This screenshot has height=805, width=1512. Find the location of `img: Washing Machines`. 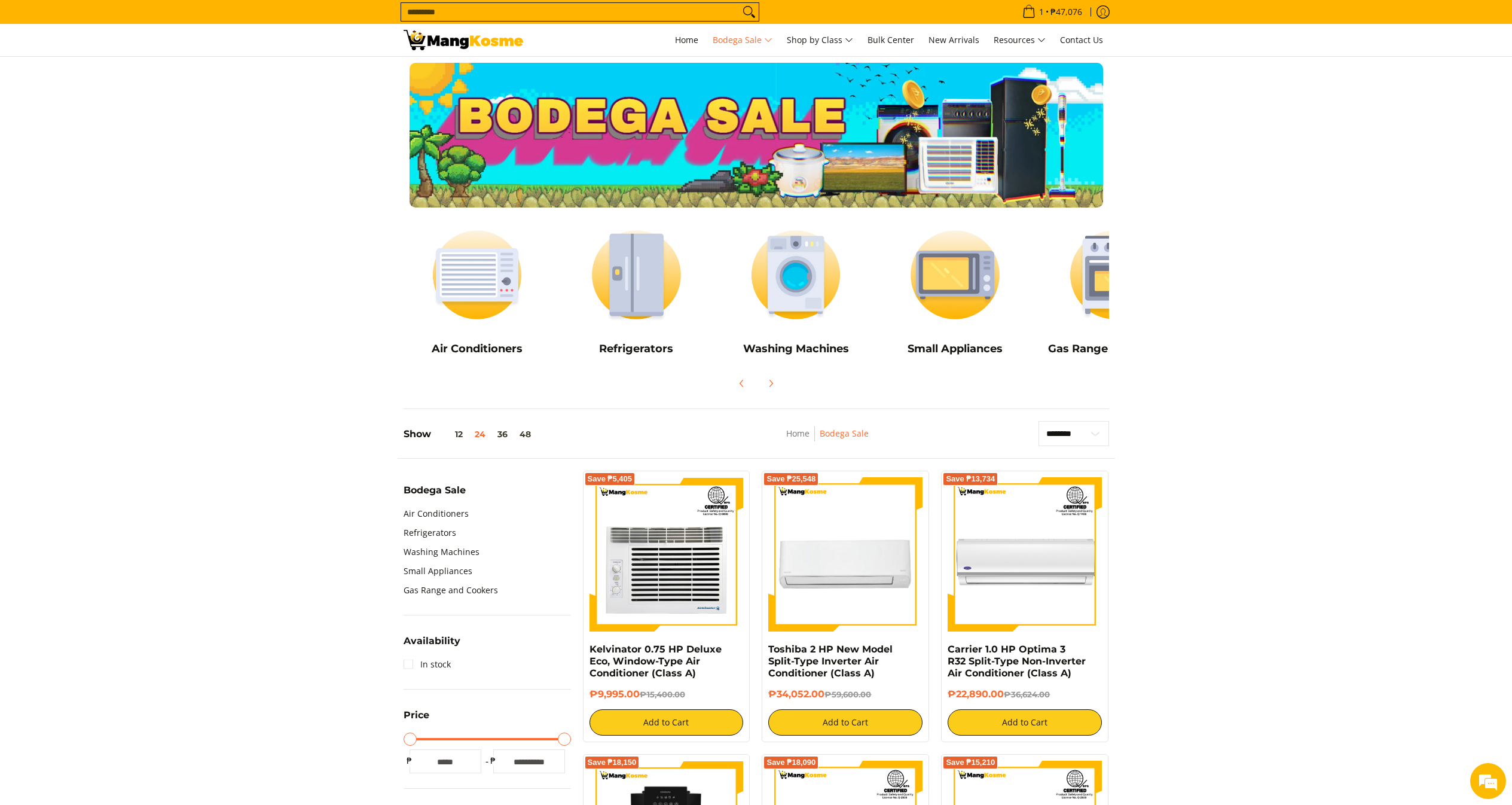

img: Washing Machines is located at coordinates (796, 274).